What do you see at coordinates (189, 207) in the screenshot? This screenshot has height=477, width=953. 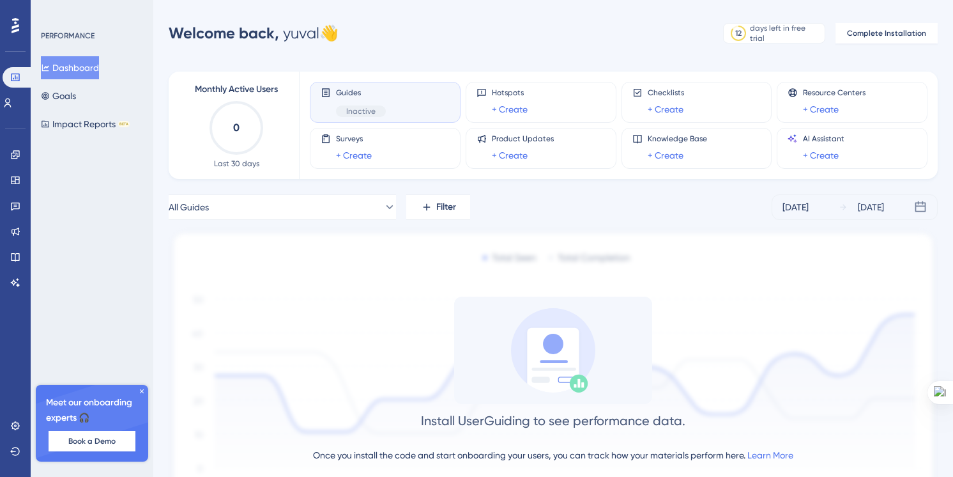 I see `span: All Guides` at bounding box center [189, 207].